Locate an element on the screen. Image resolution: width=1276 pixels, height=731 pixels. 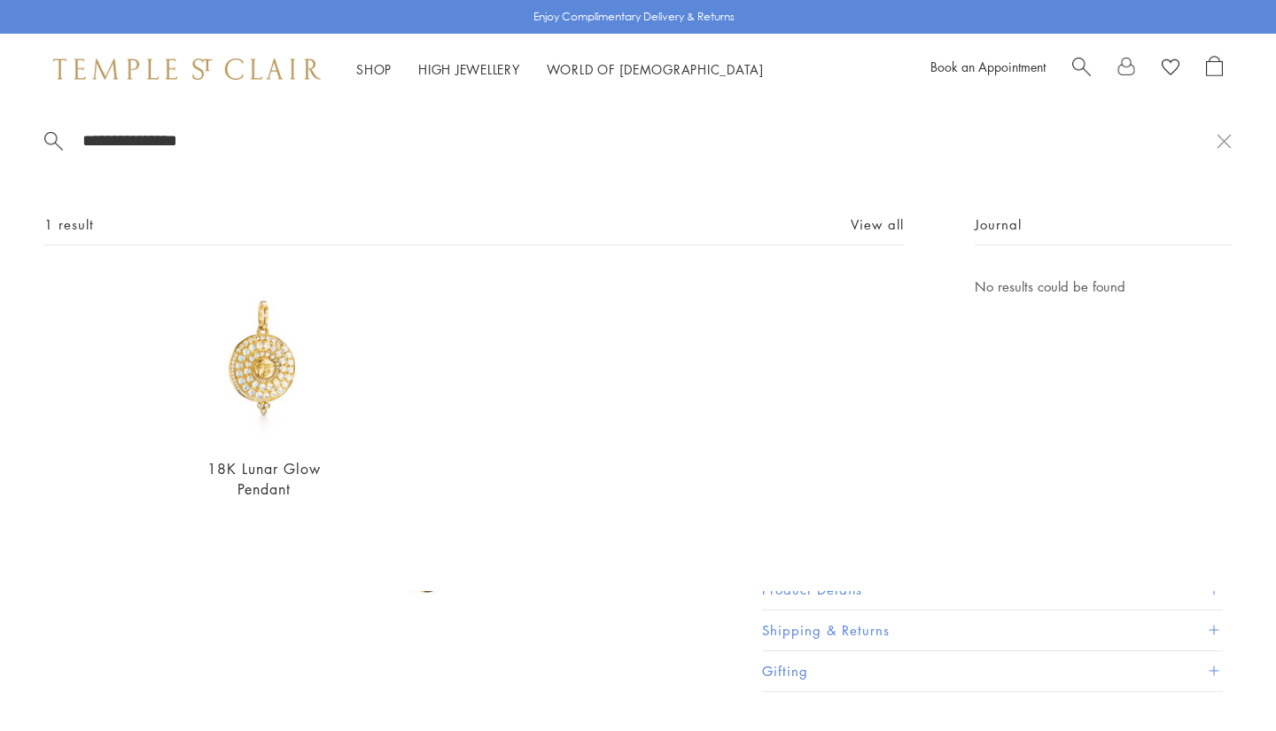
button: Gifting is located at coordinates (992, 671).